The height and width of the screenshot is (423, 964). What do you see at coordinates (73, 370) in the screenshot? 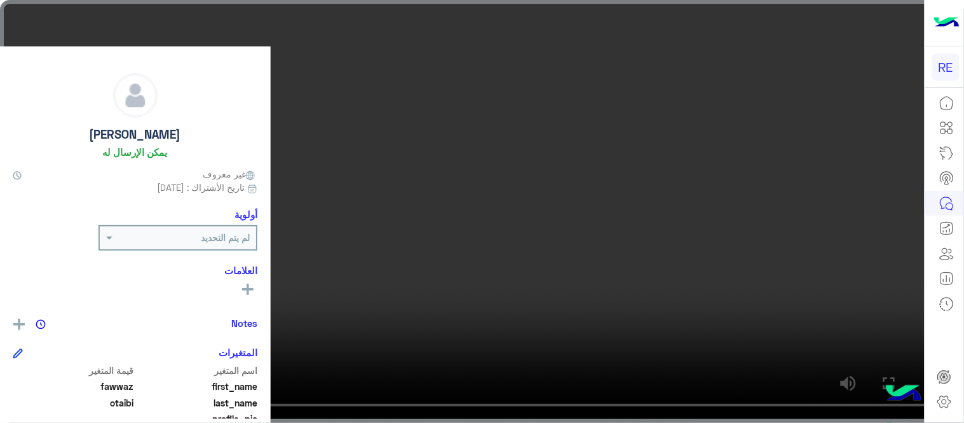
I see `span: قيمة المتغير` at bounding box center [73, 370].